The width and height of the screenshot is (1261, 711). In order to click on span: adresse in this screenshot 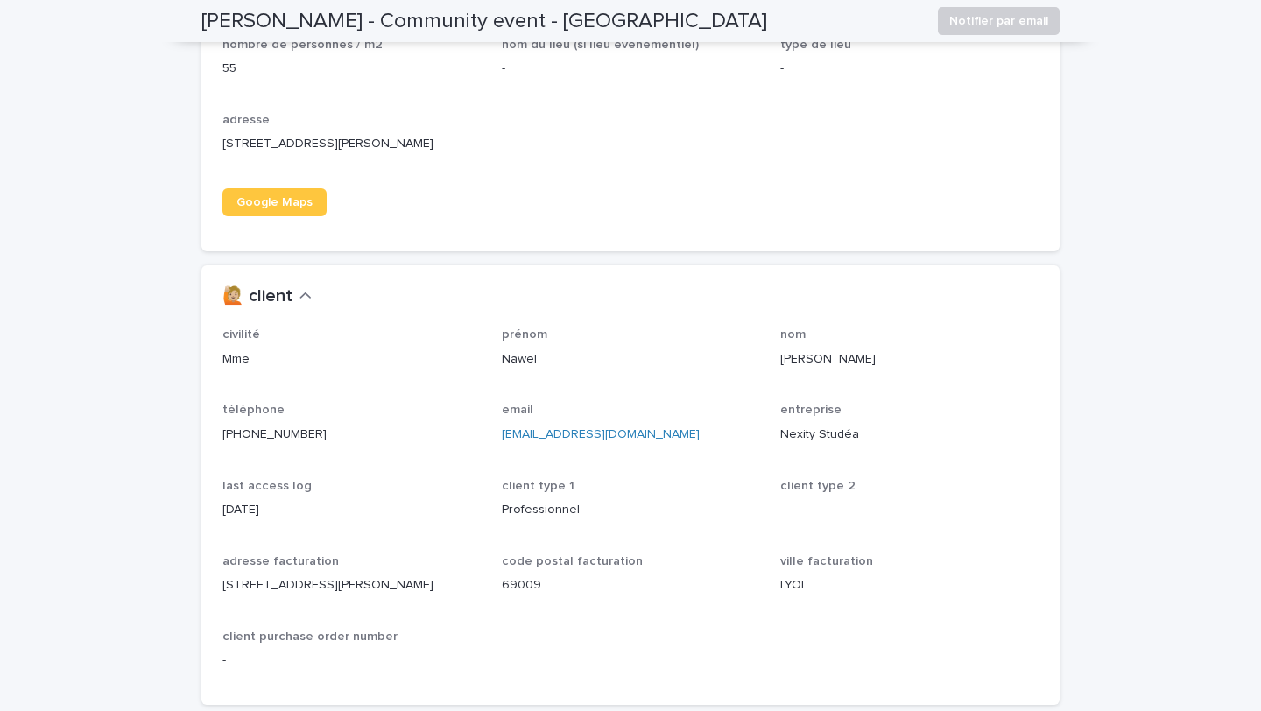, I will do `click(246, 120)`.